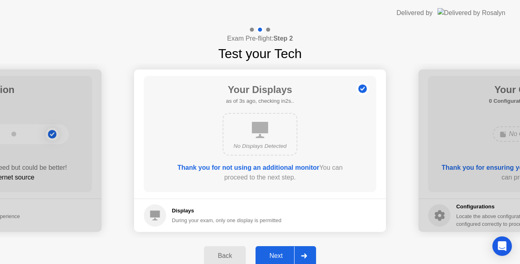 This screenshot has width=520, height=264. Describe the element at coordinates (260, 146) in the screenshot. I see `div: No Displays Detected` at that location.